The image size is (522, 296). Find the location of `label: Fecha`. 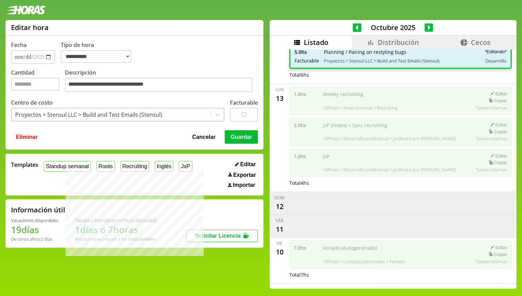

label: Fecha is located at coordinates (19, 45).